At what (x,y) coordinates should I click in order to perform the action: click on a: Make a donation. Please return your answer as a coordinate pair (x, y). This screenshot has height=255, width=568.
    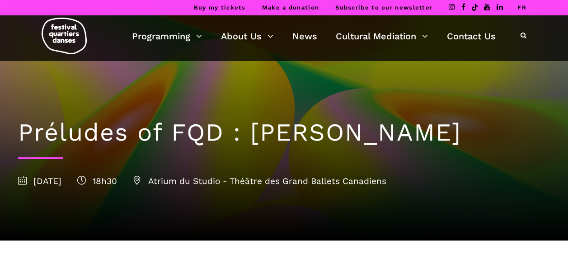
    Looking at the image, I should click on (291, 7).